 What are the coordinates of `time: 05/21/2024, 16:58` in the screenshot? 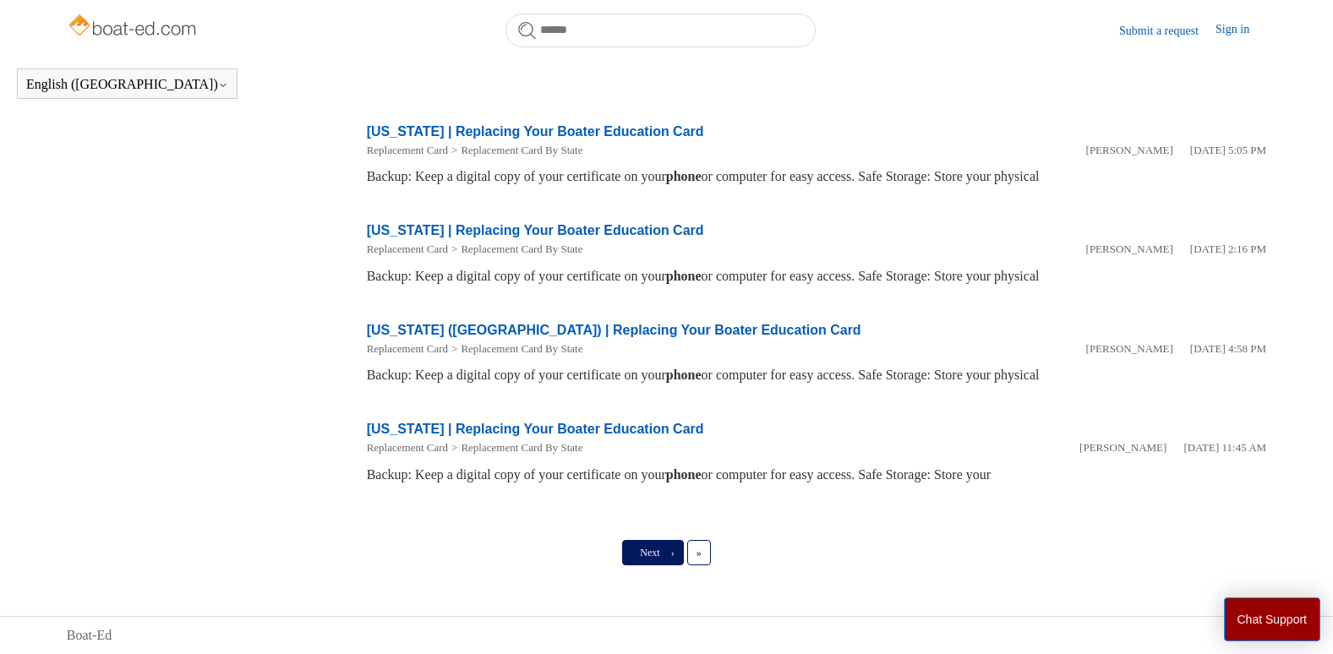 It's located at (1228, 348).